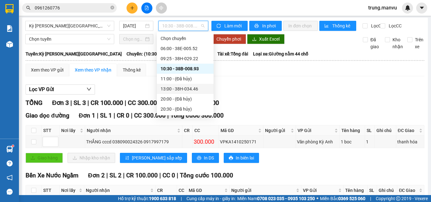 The width and height of the screenshot is (431, 202). I want to click on td: VPKA1410250171, so click(241, 142).